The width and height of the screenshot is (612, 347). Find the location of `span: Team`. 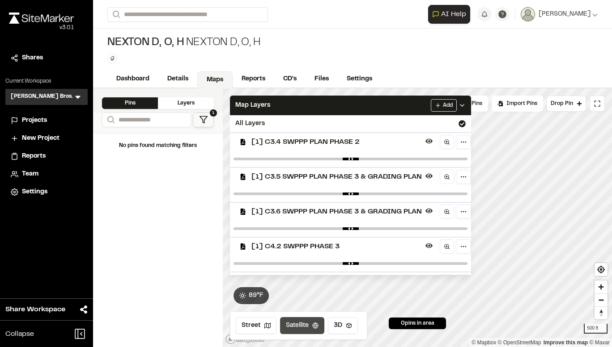

span: Team is located at coordinates (30, 174).